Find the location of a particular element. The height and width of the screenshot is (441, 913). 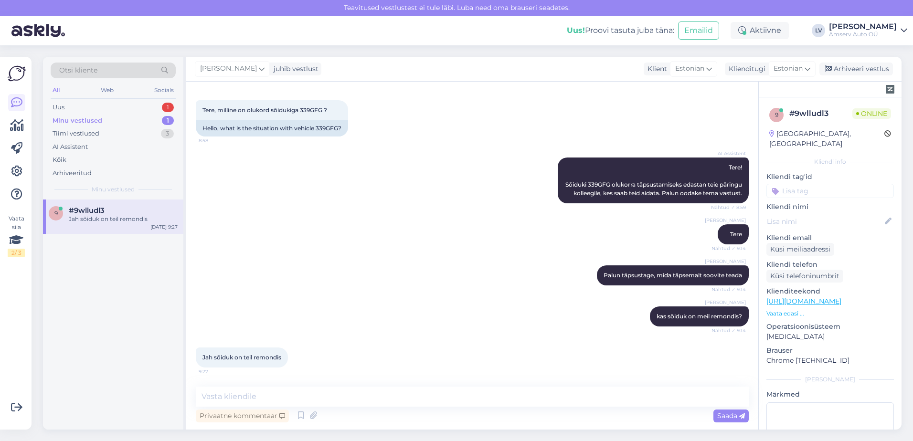

div: Arhiveeritud is located at coordinates (72, 173).